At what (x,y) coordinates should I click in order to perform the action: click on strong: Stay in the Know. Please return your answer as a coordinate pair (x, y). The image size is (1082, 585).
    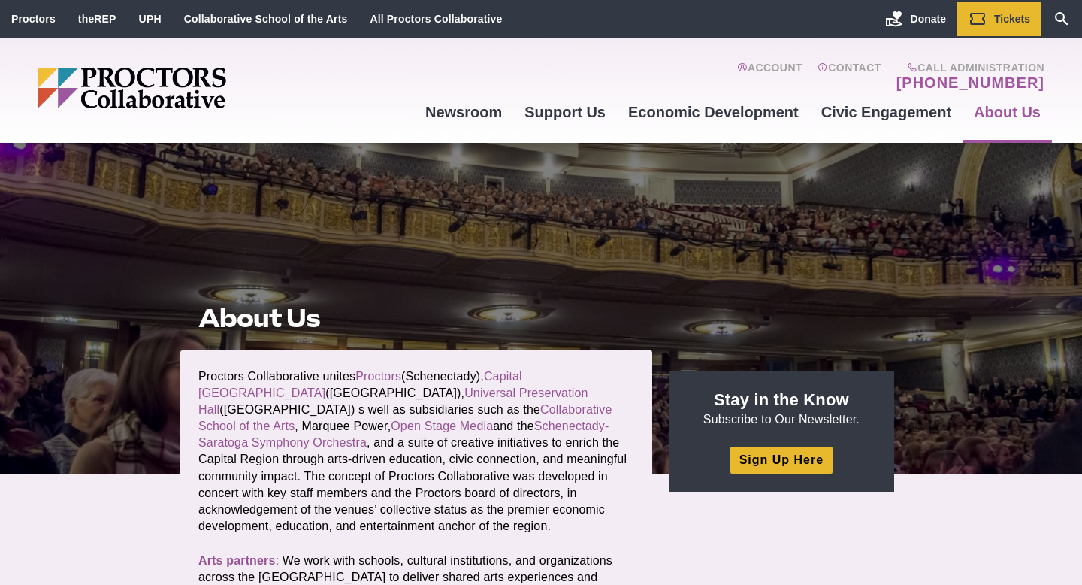
    Looking at the image, I should click on (782, 399).